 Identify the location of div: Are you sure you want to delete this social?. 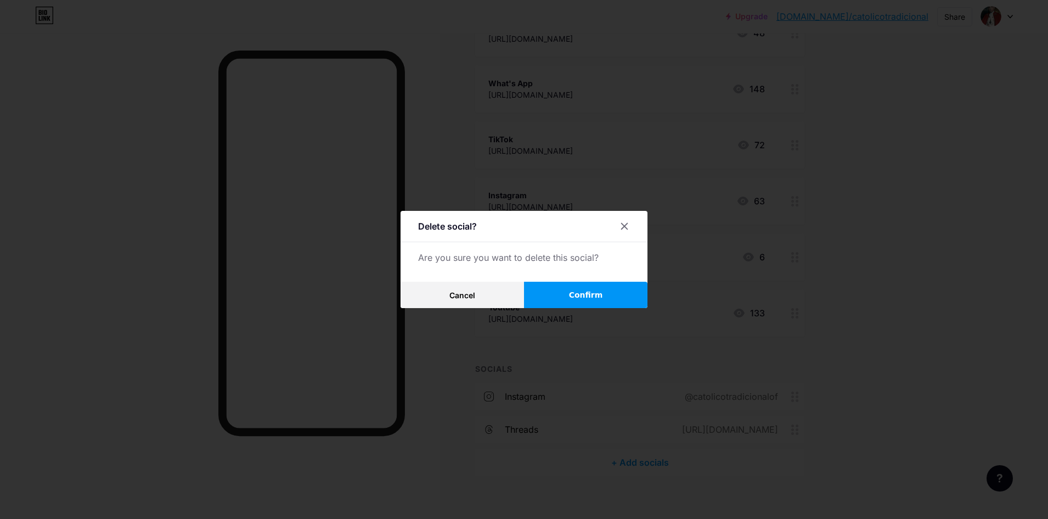
(524, 257).